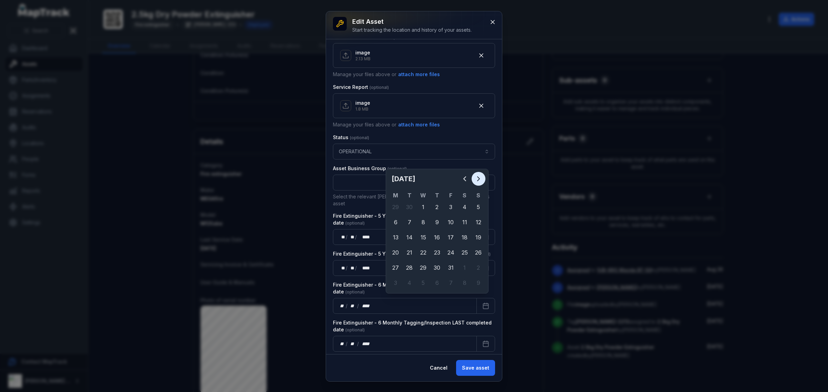 Image resolution: width=828 pixels, height=392 pixels. What do you see at coordinates (409, 253) in the screenshot?
I see `div: 21` at bounding box center [409, 253].